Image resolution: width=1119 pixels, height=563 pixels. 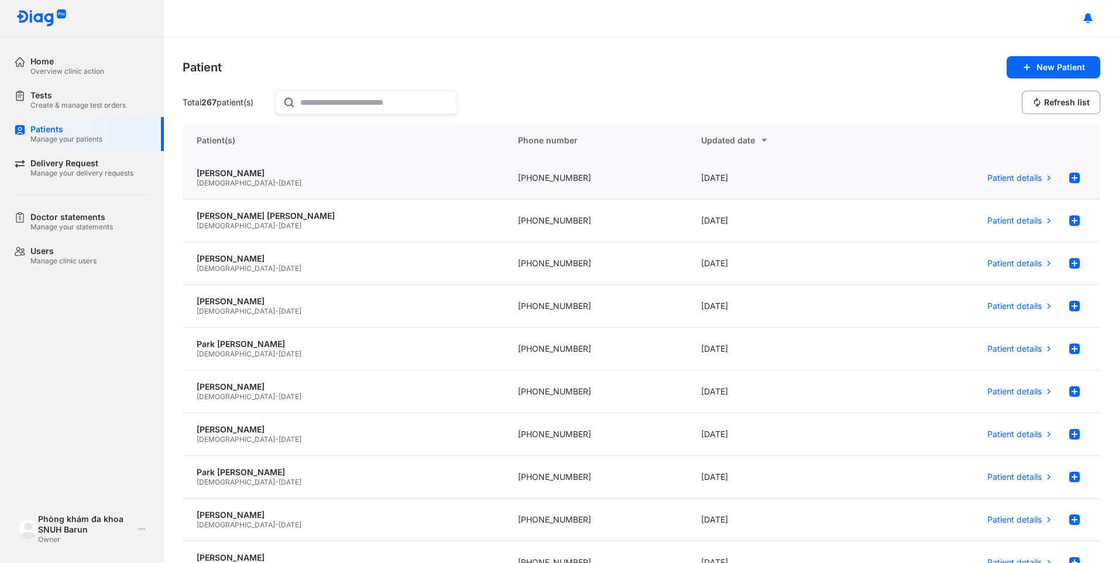 What do you see at coordinates (63, 261) in the screenshot?
I see `div: Manage clinic users` at bounding box center [63, 261].